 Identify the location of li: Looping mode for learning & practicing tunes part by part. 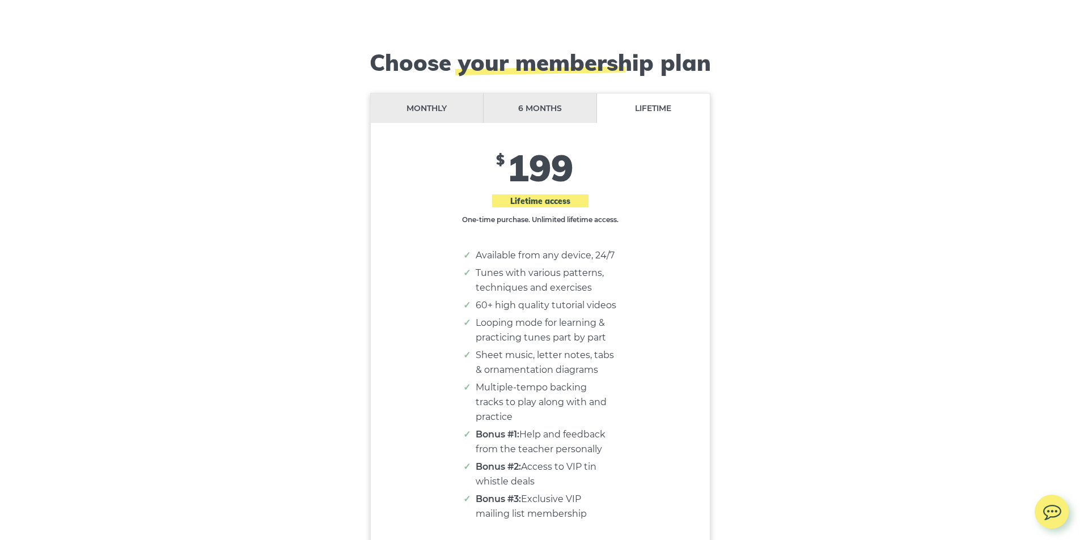
(546, 330).